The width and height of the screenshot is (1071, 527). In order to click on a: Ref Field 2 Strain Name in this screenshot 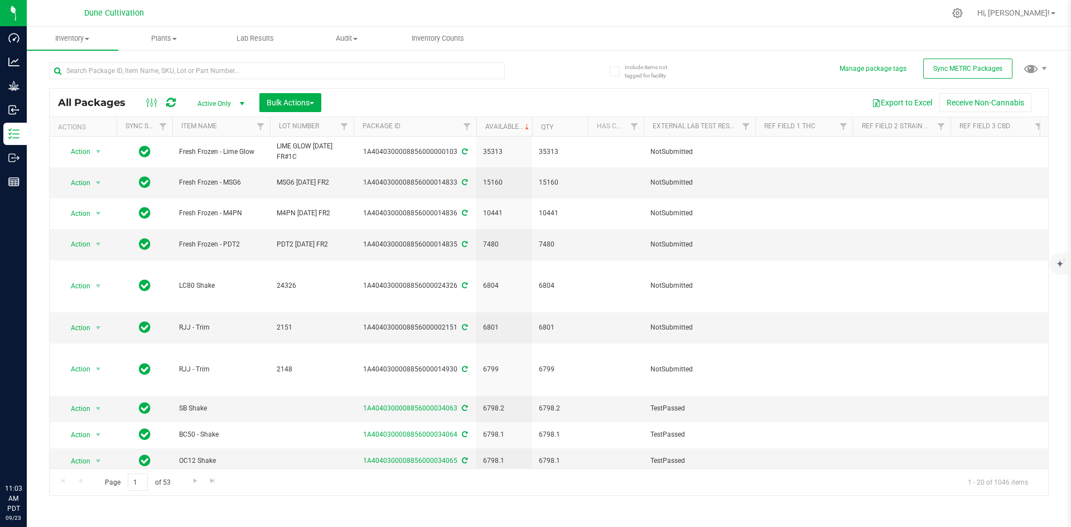, I will do `click(903, 126)`.